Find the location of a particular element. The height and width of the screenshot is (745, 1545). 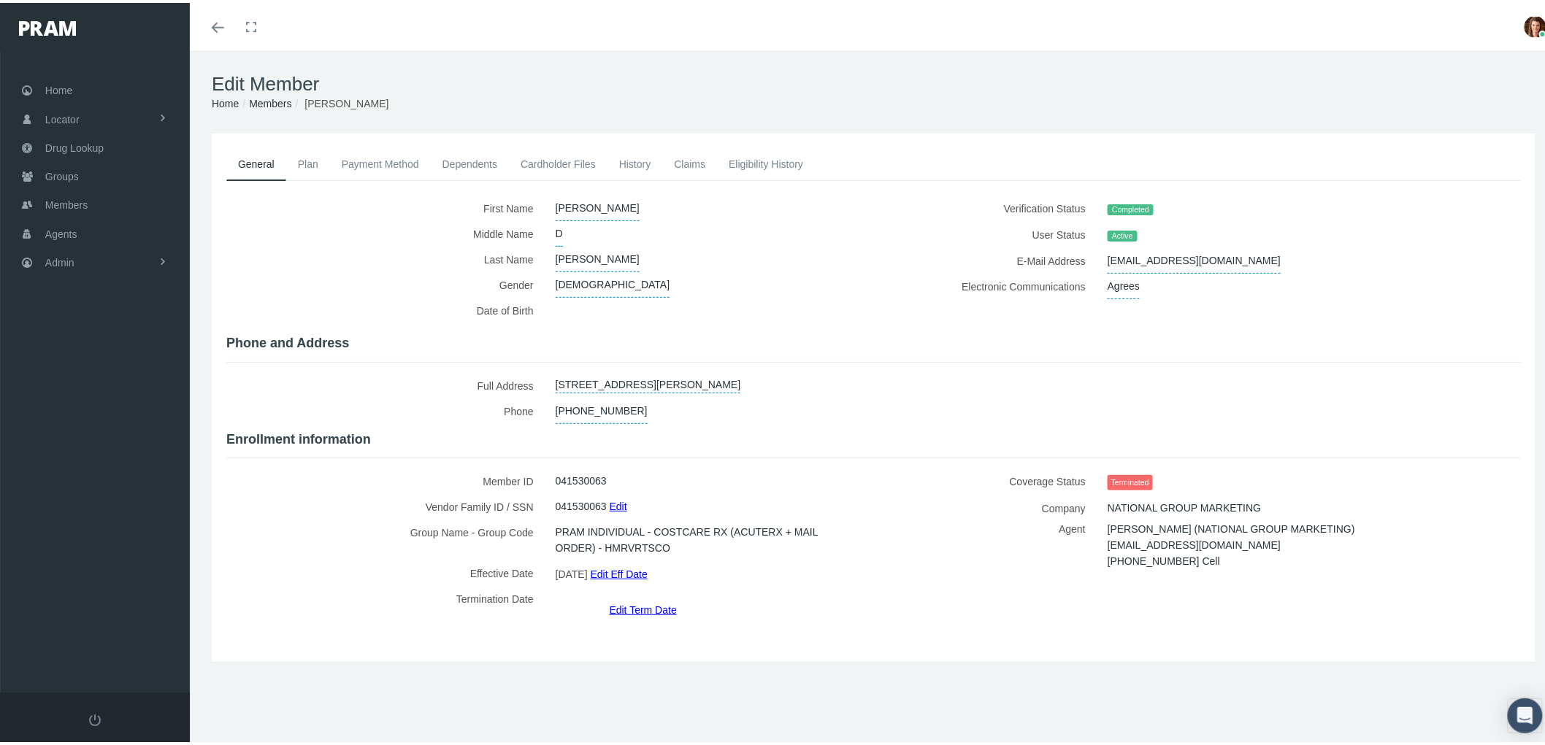

a: Payment Method is located at coordinates (380, 161).